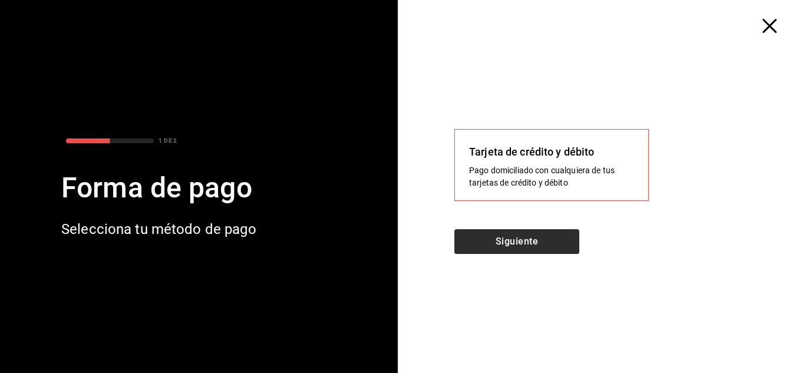 This screenshot has width=805, height=373. Describe the element at coordinates (159, 229) in the screenshot. I see `div: Selecciona tu método de pago` at that location.